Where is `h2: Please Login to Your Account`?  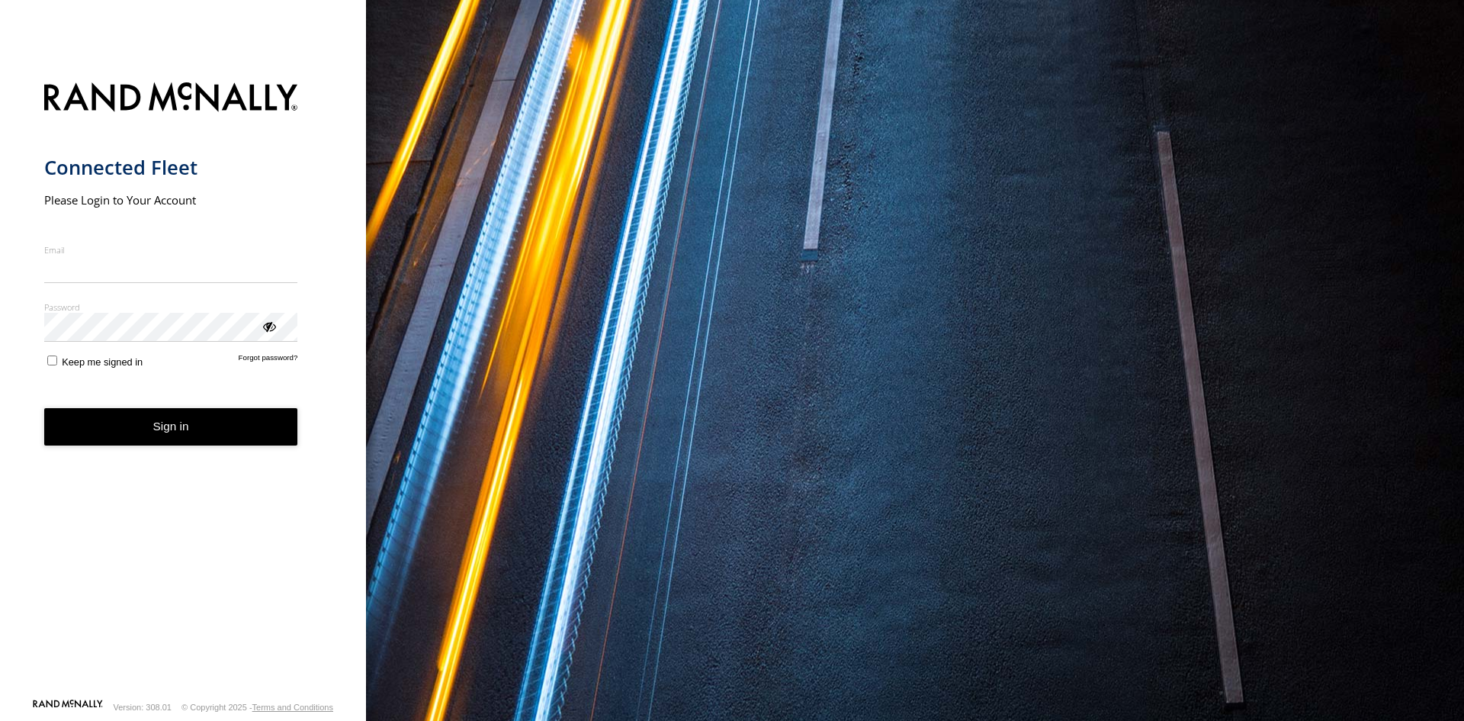
h2: Please Login to Your Account is located at coordinates (171, 200).